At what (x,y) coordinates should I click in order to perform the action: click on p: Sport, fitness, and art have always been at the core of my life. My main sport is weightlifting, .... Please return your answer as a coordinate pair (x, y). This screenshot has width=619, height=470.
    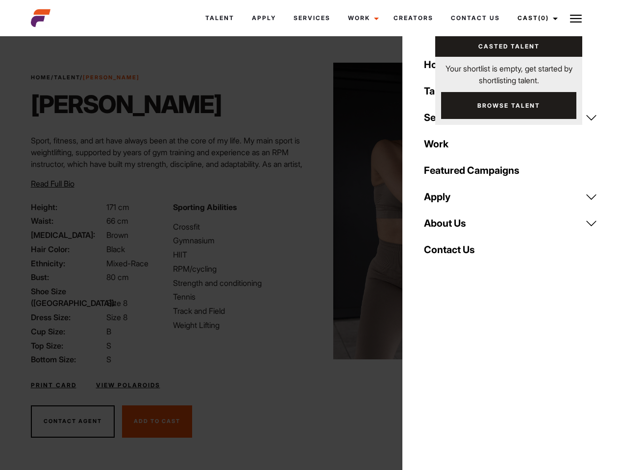
    Looking at the image, I should click on (167, 164).